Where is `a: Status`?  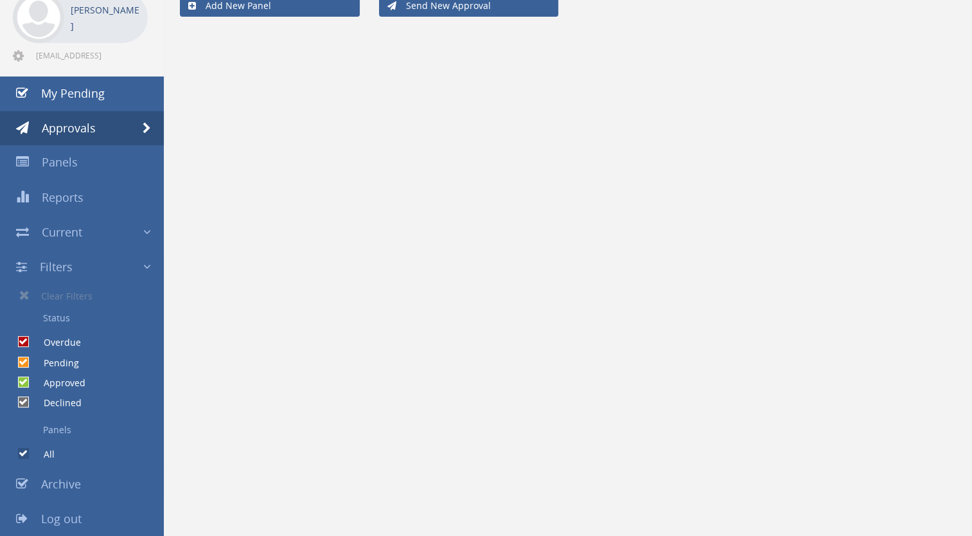
a: Status is located at coordinates (87, 318).